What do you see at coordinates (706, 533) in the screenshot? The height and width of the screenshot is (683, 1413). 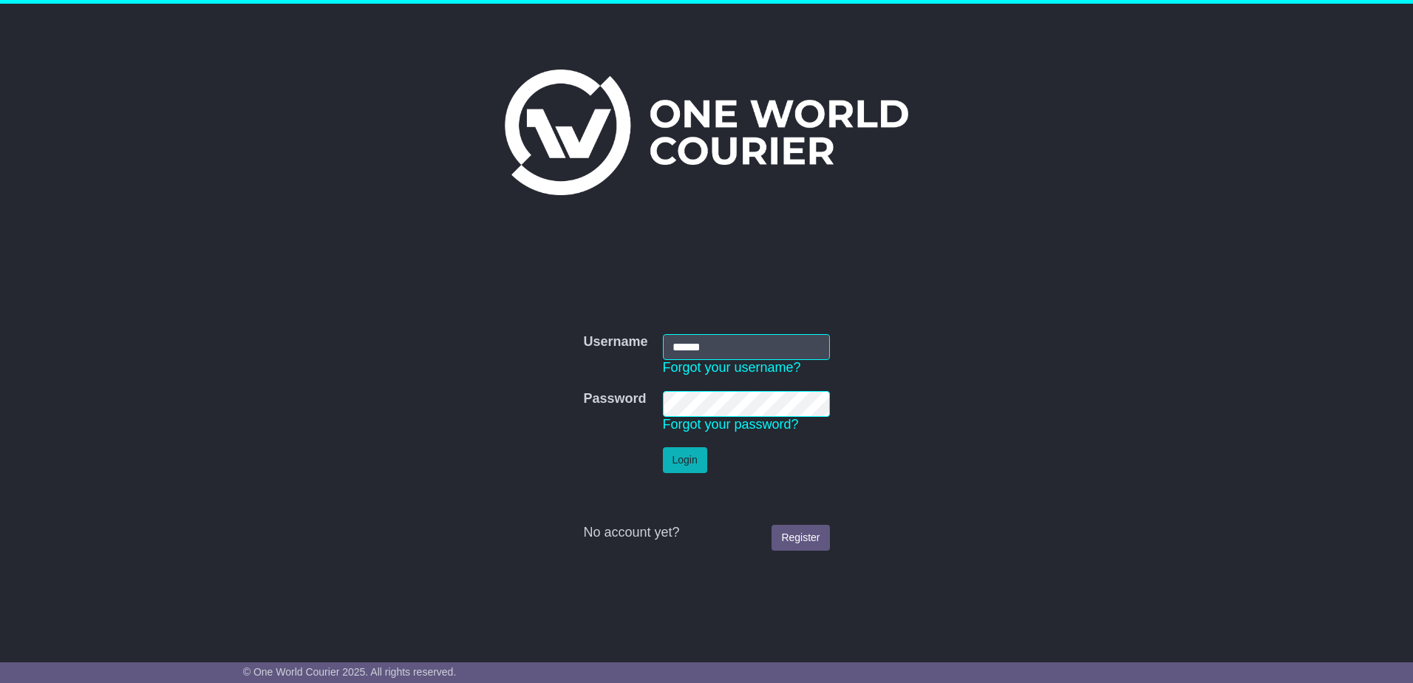 I see `div: No account yet?` at bounding box center [706, 533].